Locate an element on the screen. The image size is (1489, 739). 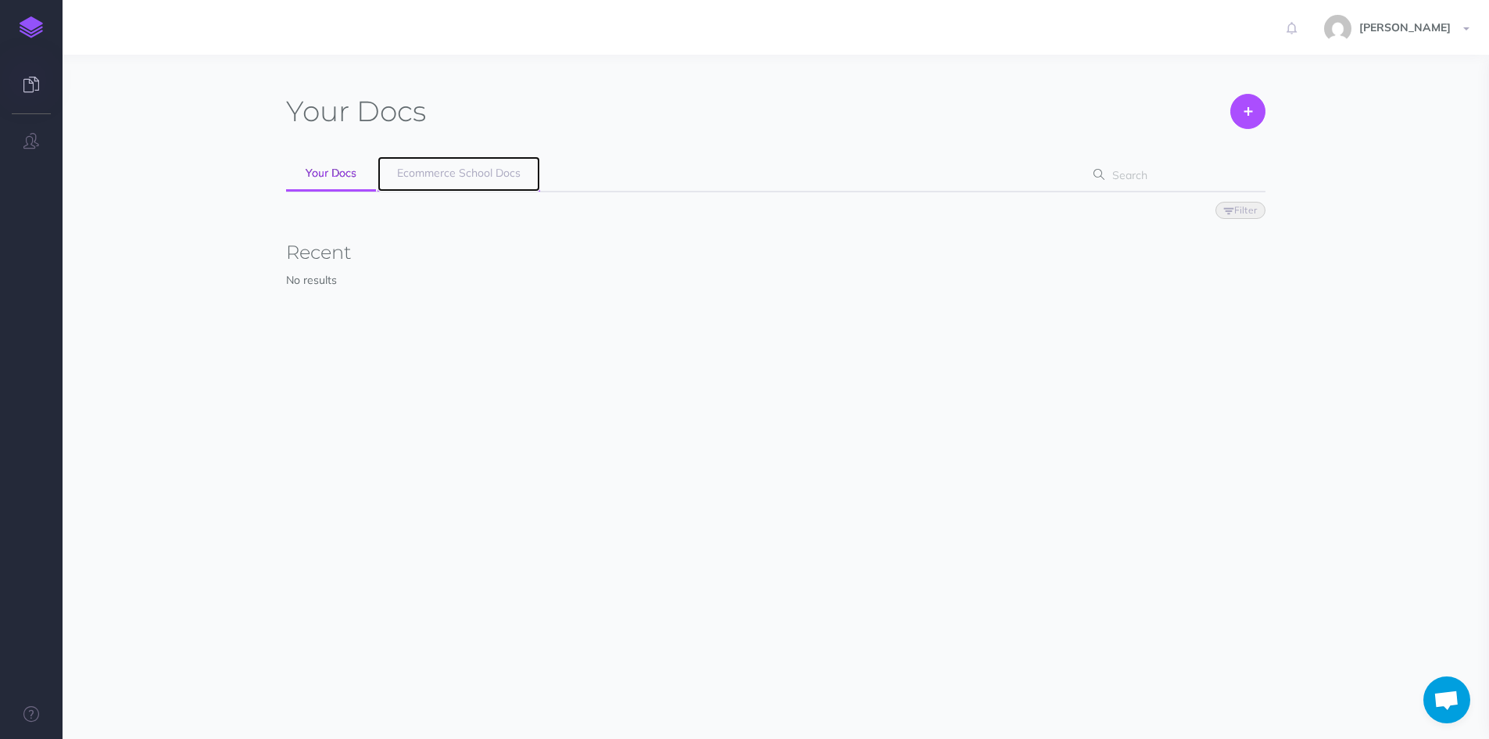
p: No results is located at coordinates (776, 280).